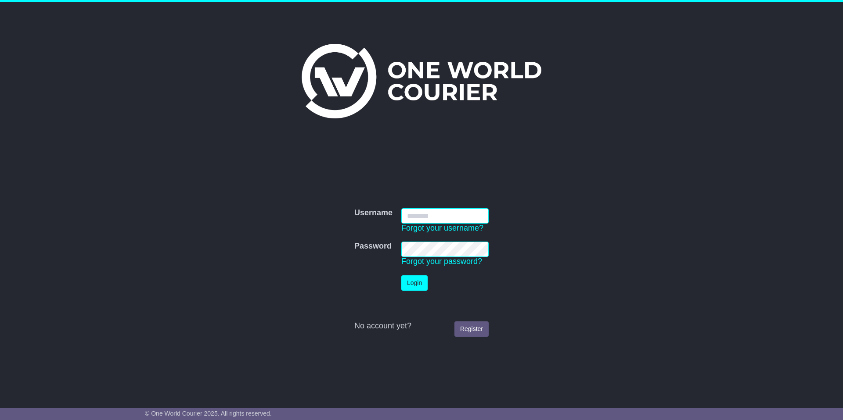 This screenshot has height=420, width=843. Describe the element at coordinates (421, 81) in the screenshot. I see `img: One World` at that location.